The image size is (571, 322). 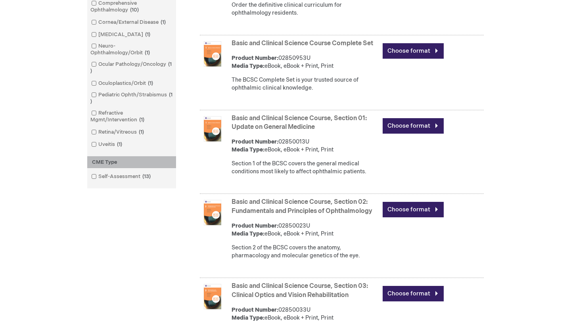 What do you see at coordinates (305, 62) in the screenshot?
I see `div: 02850953U eBook, eBook + Print, Print` at bounding box center [305, 62].